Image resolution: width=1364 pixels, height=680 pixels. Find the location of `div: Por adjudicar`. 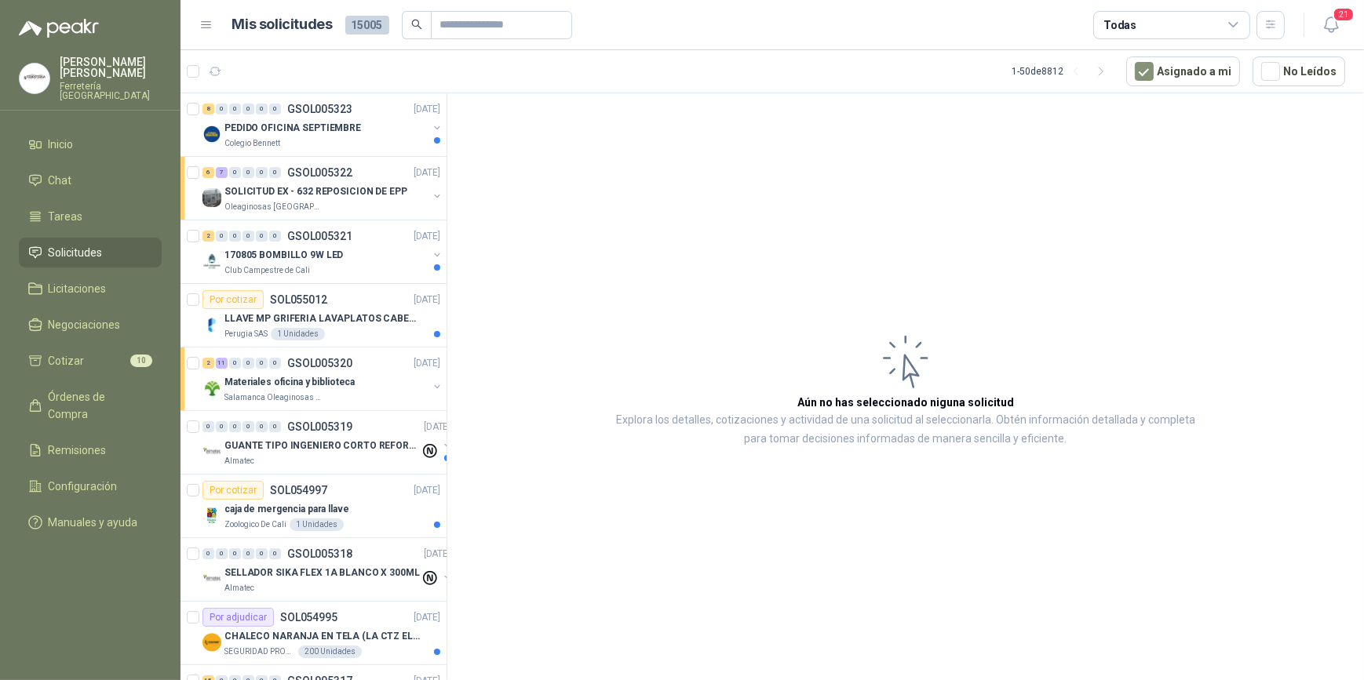

div: Por adjudicar is located at coordinates (238, 618).